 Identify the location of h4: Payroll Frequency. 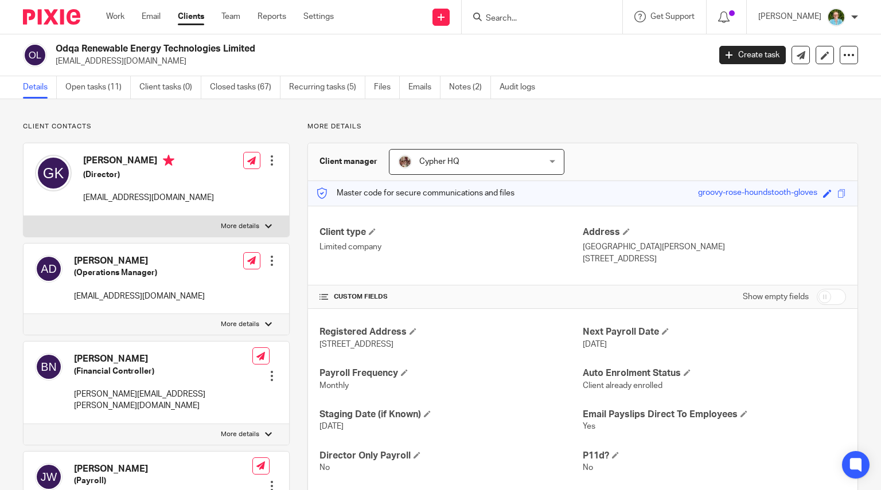
(451, 373).